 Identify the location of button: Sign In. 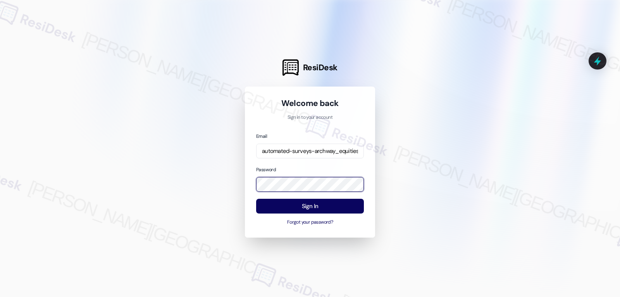
(310, 206).